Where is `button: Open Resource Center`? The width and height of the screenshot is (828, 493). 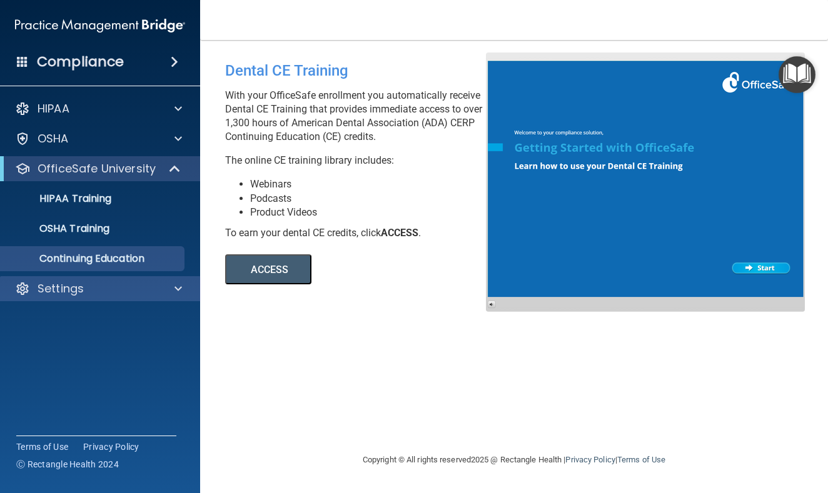 button: Open Resource Center is located at coordinates (797, 74).